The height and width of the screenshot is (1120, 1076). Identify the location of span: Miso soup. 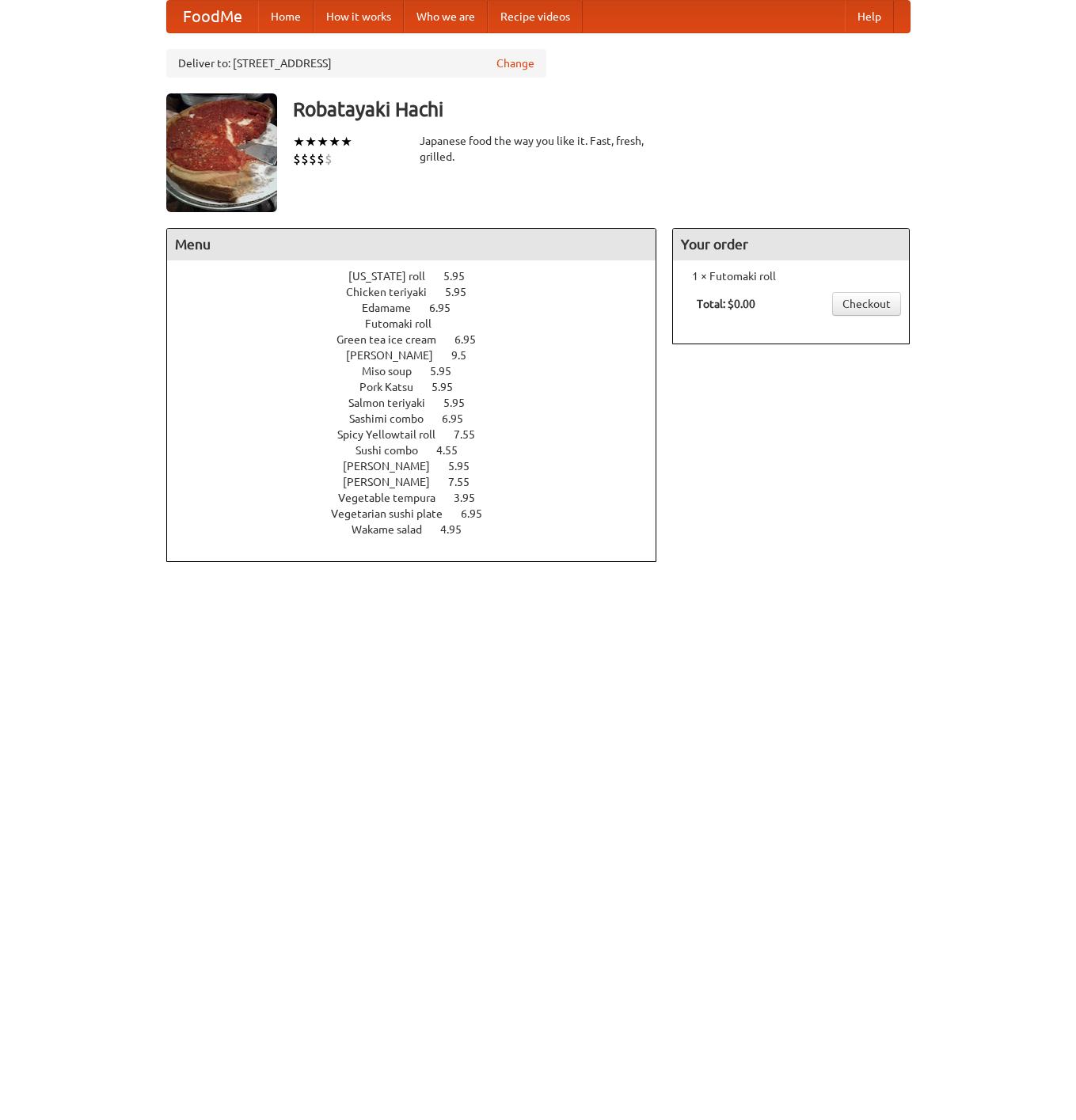
(394, 371).